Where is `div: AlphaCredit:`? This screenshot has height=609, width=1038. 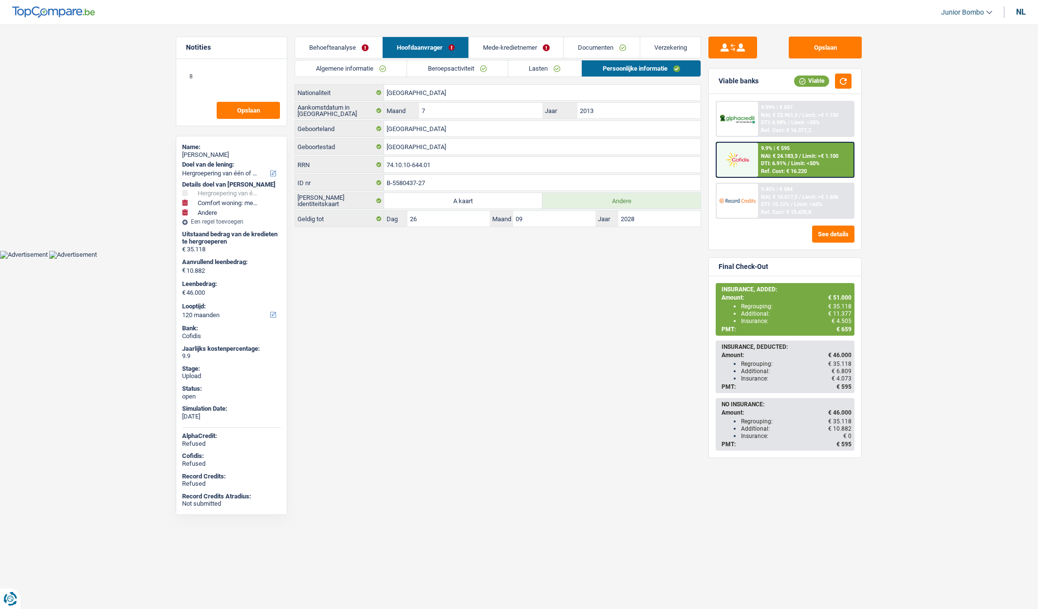 div: AlphaCredit: is located at coordinates (231, 436).